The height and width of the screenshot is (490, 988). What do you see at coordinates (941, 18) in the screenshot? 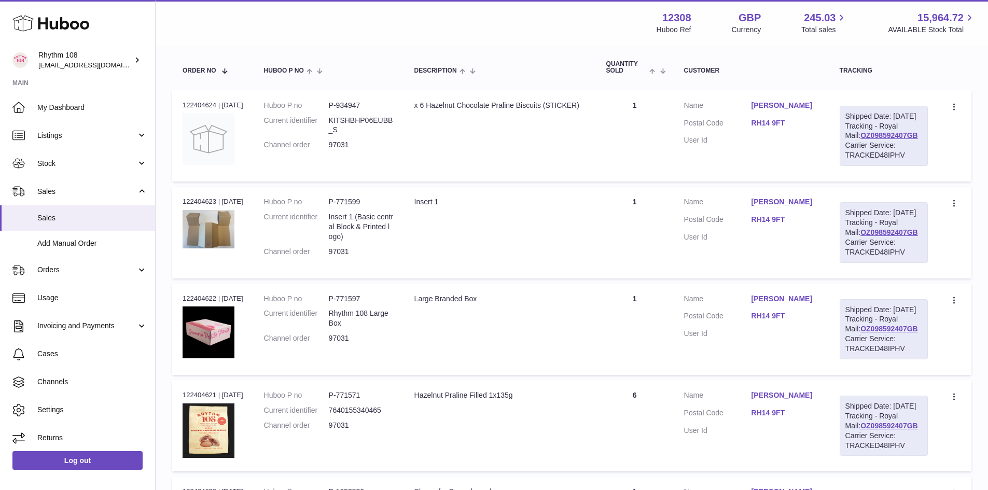
I see `span: 15,964.72` at bounding box center [941, 18].